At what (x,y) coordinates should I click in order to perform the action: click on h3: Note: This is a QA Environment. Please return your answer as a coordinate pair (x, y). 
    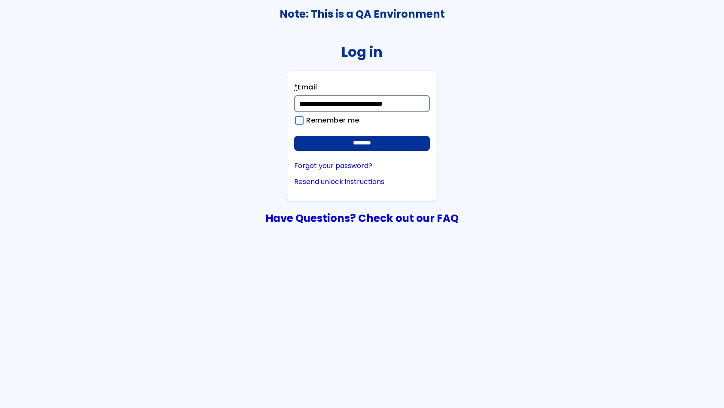
    Looking at the image, I should click on (362, 14).